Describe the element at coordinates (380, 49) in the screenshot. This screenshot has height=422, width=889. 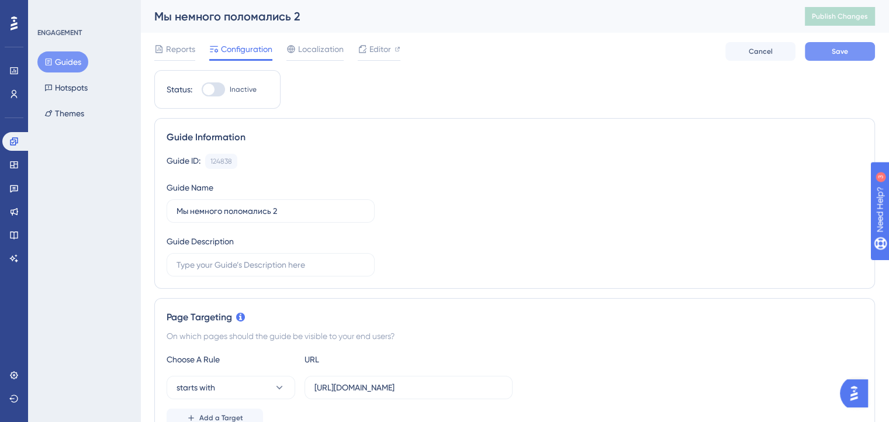
I see `span: Editor` at that location.